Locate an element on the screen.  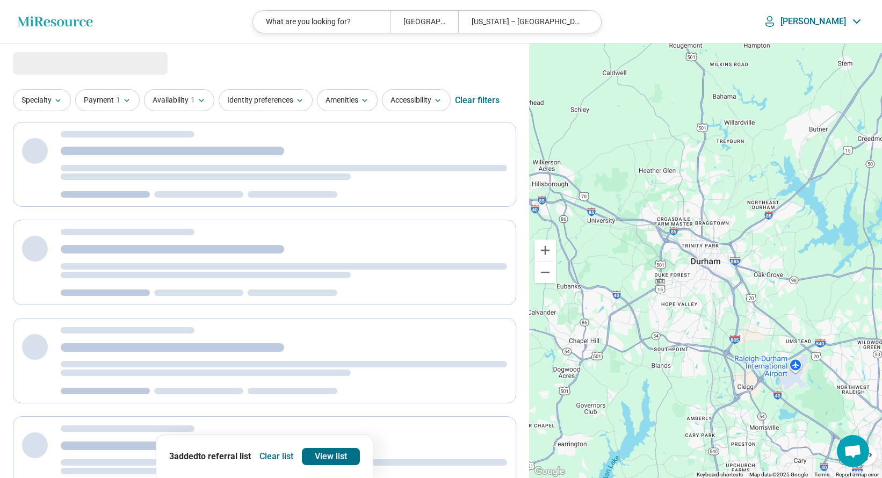
span: Map data ©2025 Google is located at coordinates (778, 474).